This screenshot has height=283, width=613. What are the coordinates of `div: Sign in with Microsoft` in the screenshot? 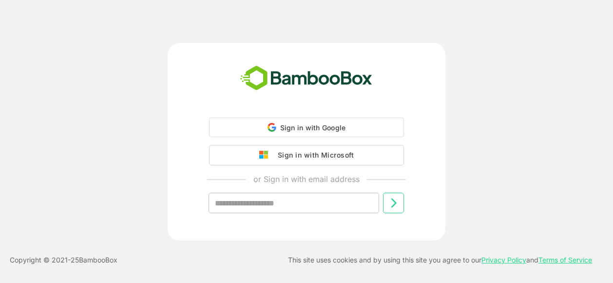 It's located at (313, 155).